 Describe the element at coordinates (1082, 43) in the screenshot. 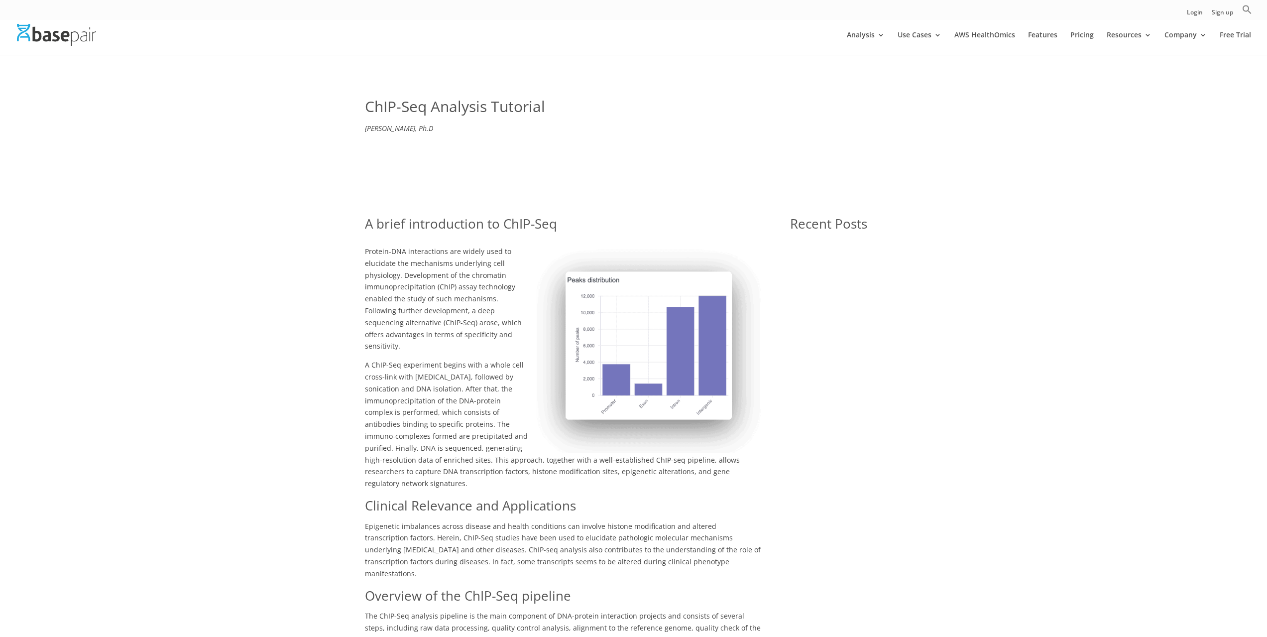

I see `a: Pricing` at that location.